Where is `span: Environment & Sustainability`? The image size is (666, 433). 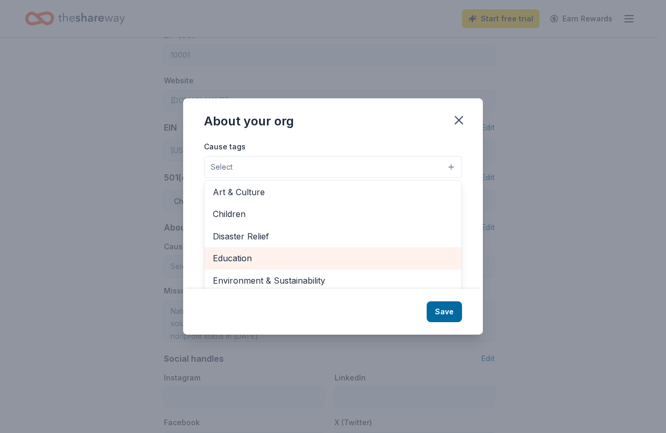 span: Environment & Sustainability is located at coordinates (333, 280).